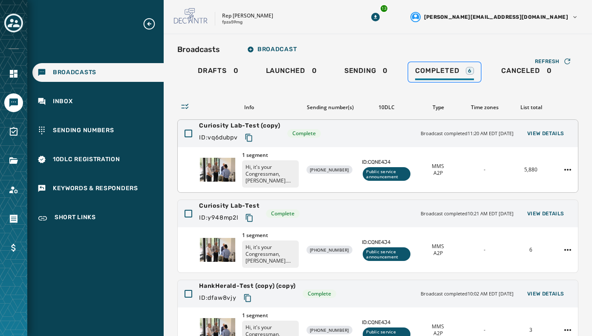 This screenshot has width=592, height=336. Describe the element at coordinates (526, 72) in the screenshot. I see `a: Canceled0` at that location.